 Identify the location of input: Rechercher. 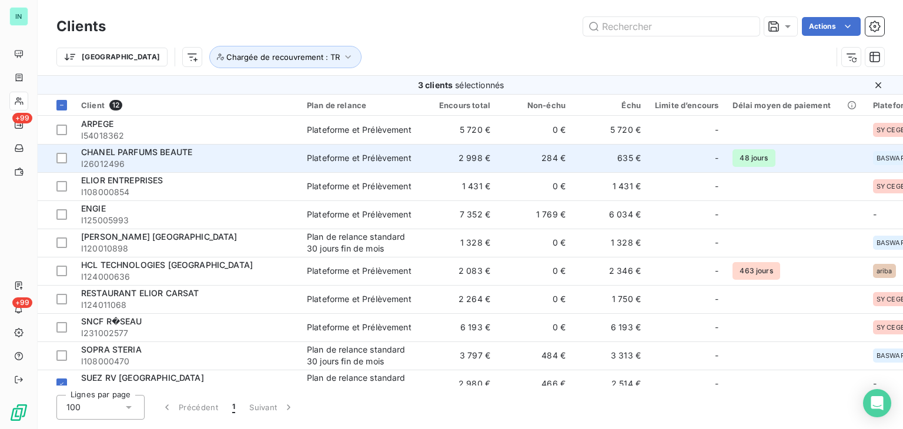
(671, 26).